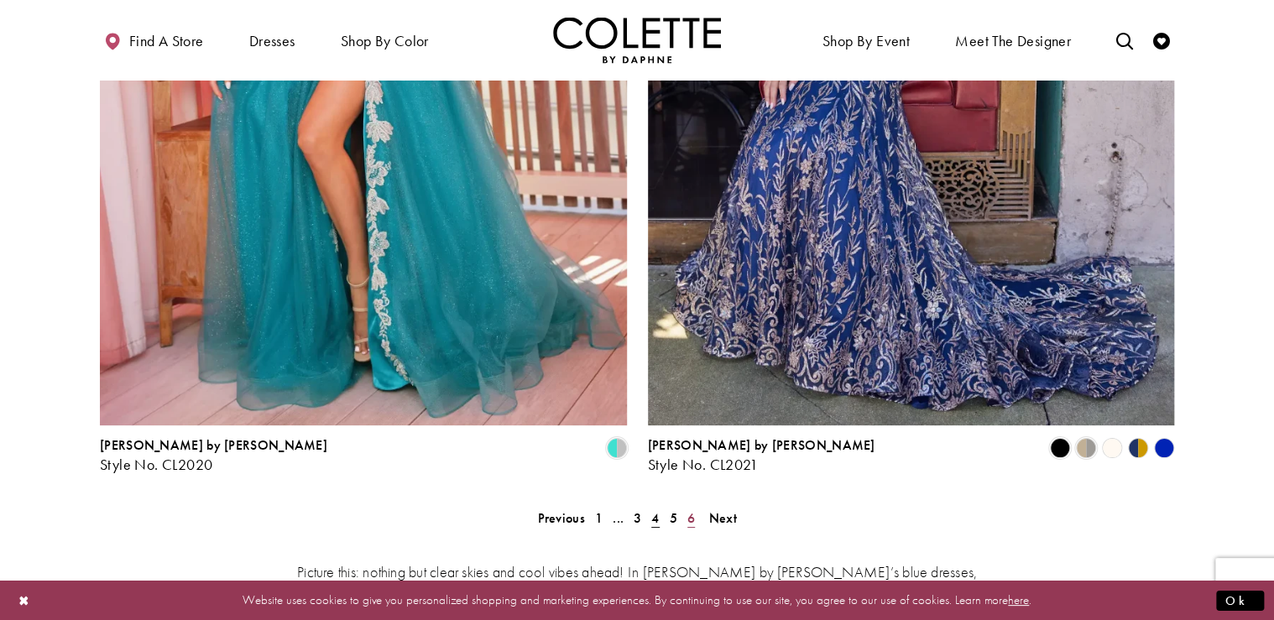  I want to click on div: Colette by Daphne Style No. CL2020, so click(213, 456).